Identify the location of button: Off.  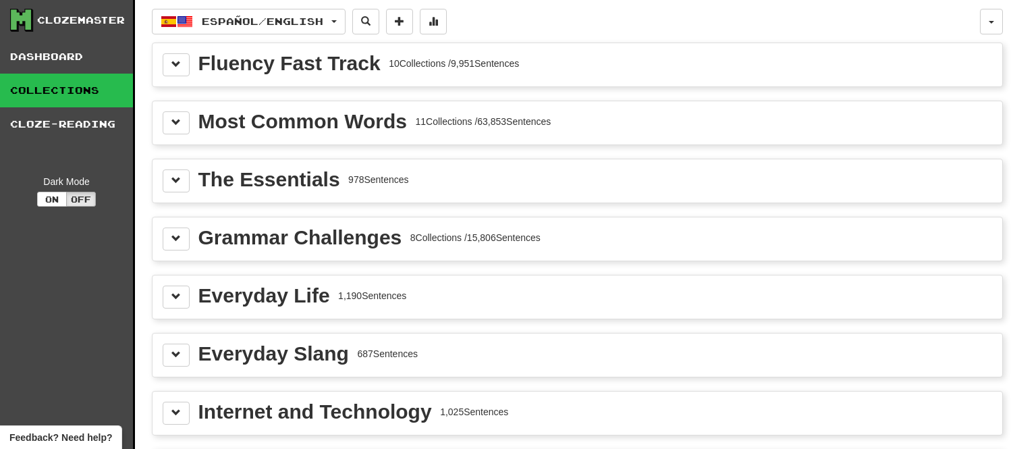
(81, 199).